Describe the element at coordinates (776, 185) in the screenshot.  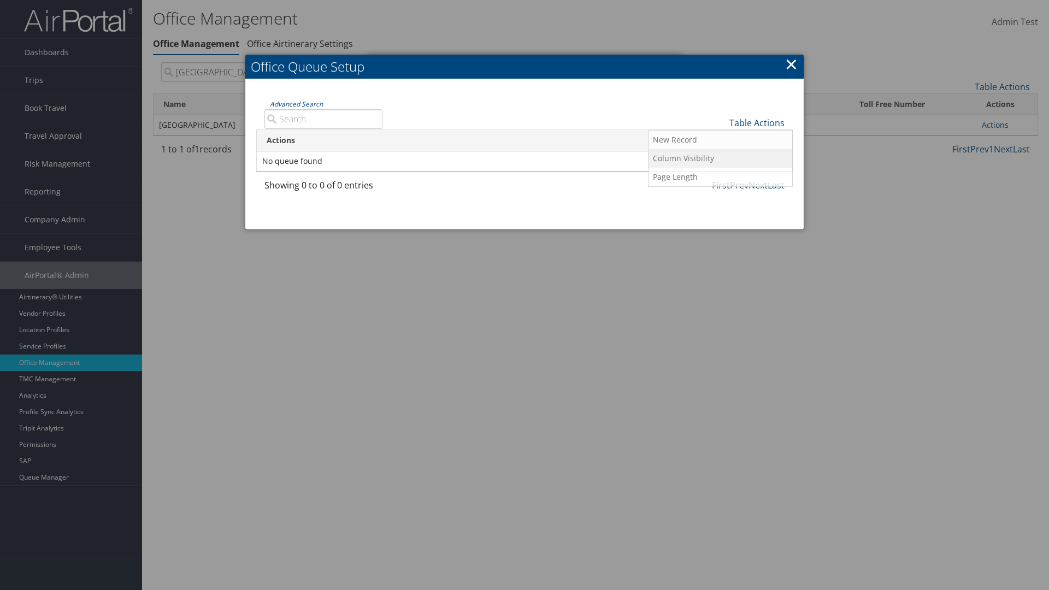
I see `a: Last` at that location.